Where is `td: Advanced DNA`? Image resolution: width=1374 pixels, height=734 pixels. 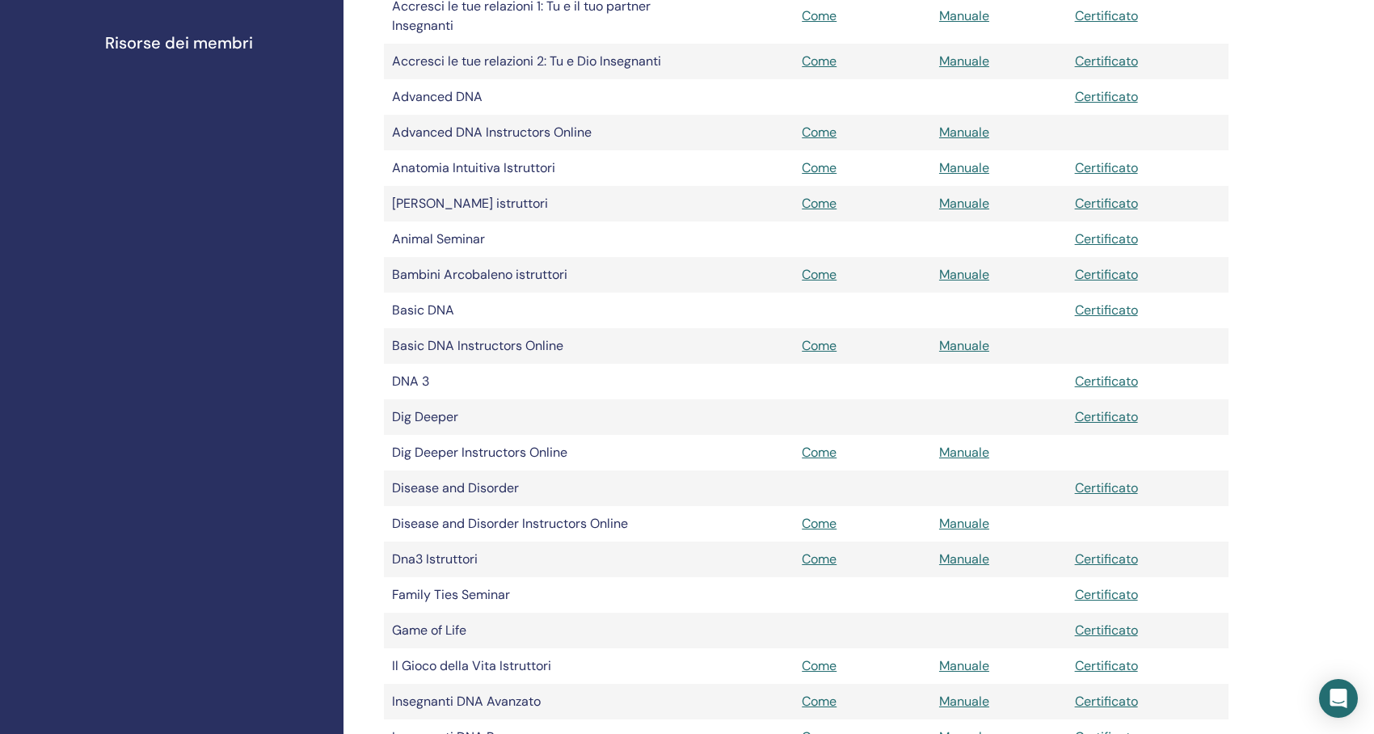
td: Advanced DNA is located at coordinates (529, 97).